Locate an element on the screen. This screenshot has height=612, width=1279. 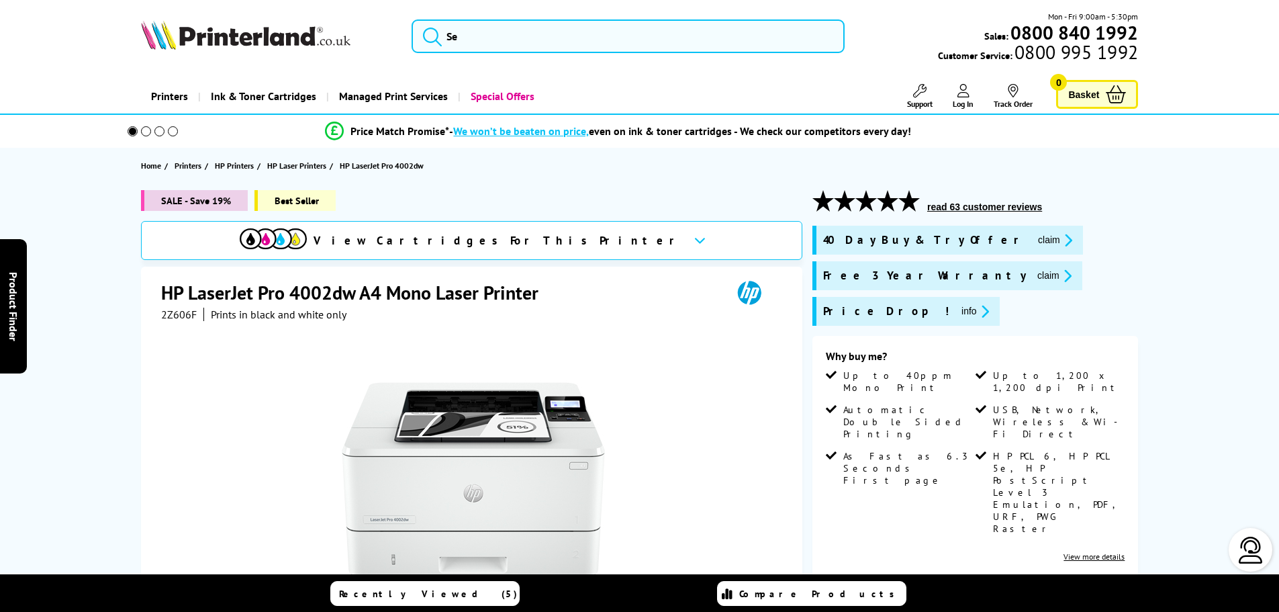
a: Compare Products is located at coordinates (812, 593).